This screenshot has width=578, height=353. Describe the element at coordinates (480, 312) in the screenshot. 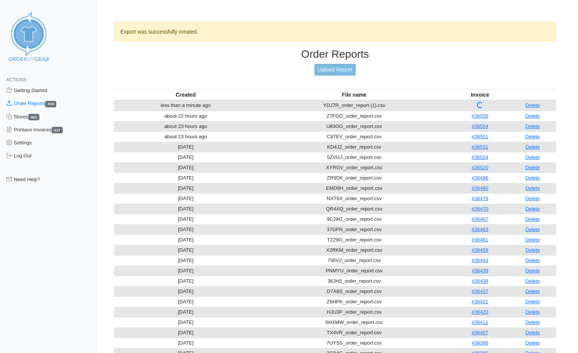

I see `a: #36420` at that location.